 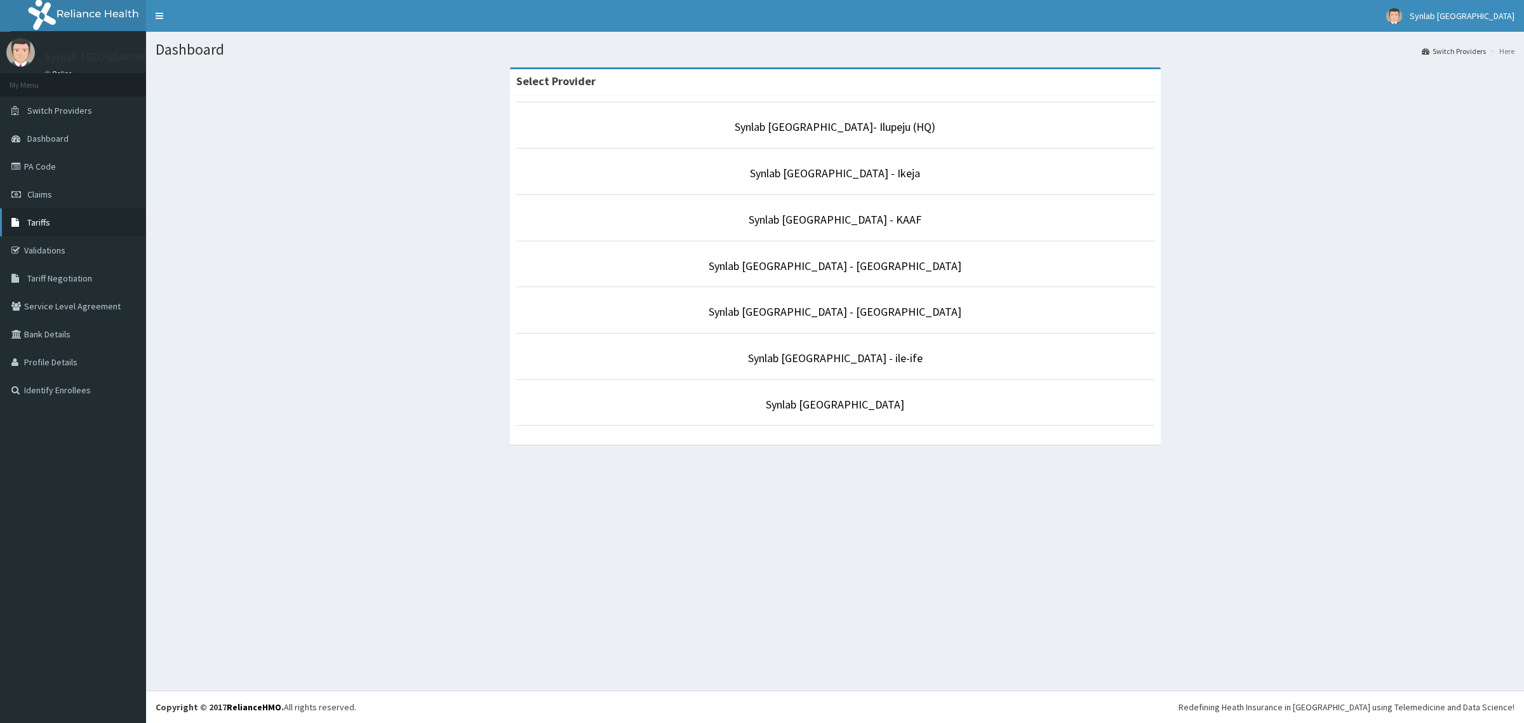 What do you see at coordinates (60, 74) in the screenshot?
I see `a: Online` at bounding box center [60, 74].